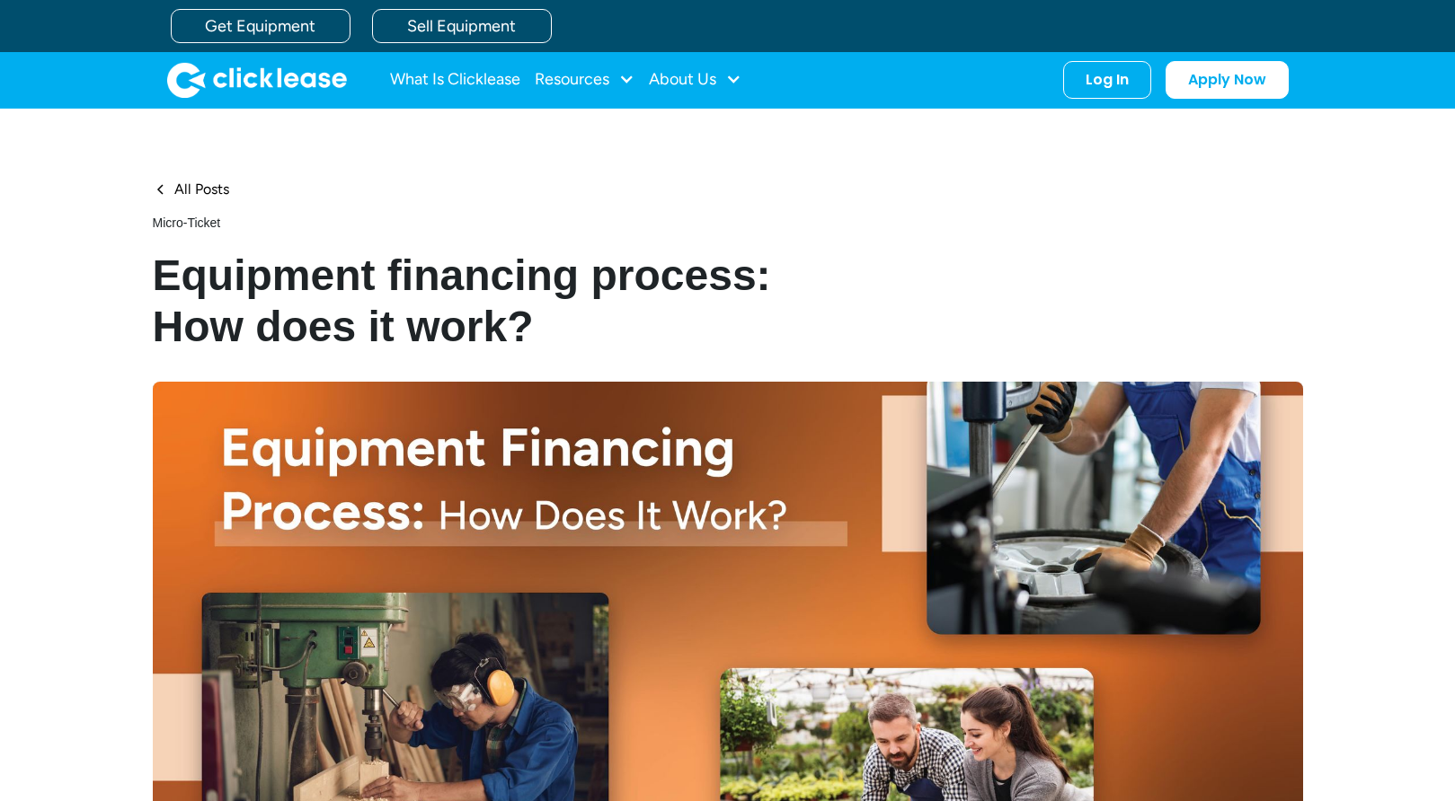 The width and height of the screenshot is (1455, 801). Describe the element at coordinates (694, 80) in the screenshot. I see `div: About Us` at that location.